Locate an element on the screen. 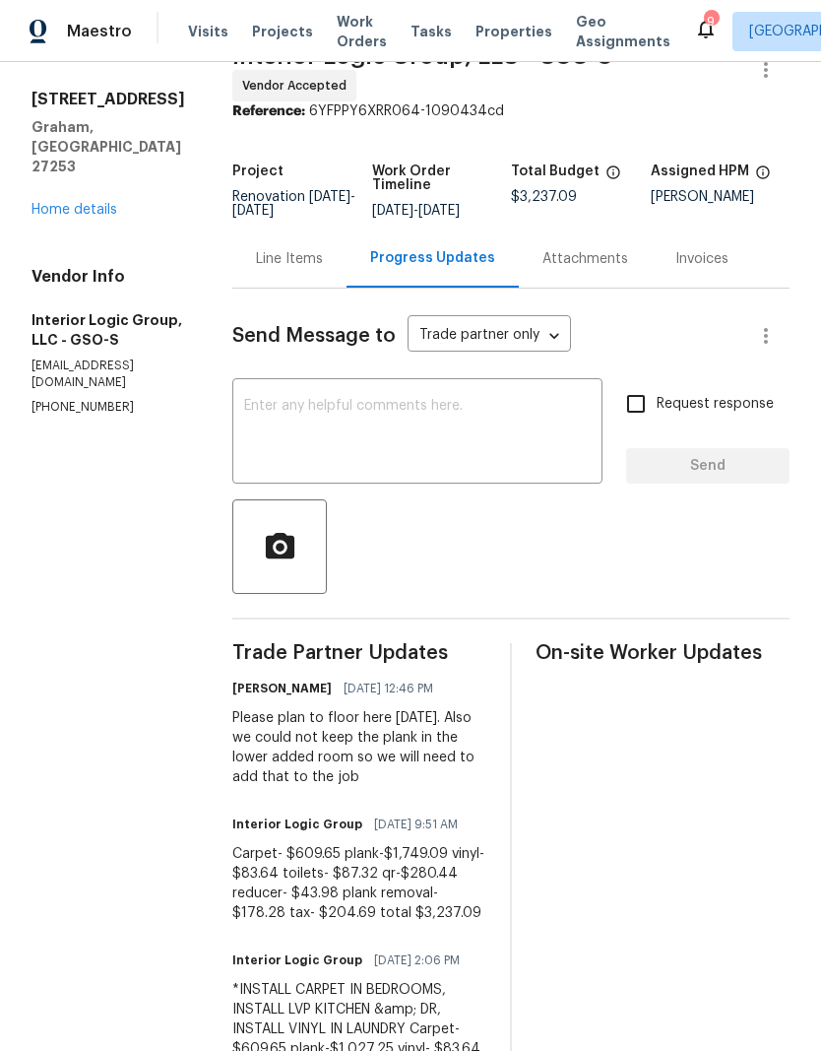 The width and height of the screenshot is (821, 1051). span: Renovation is located at coordinates (293, 204).